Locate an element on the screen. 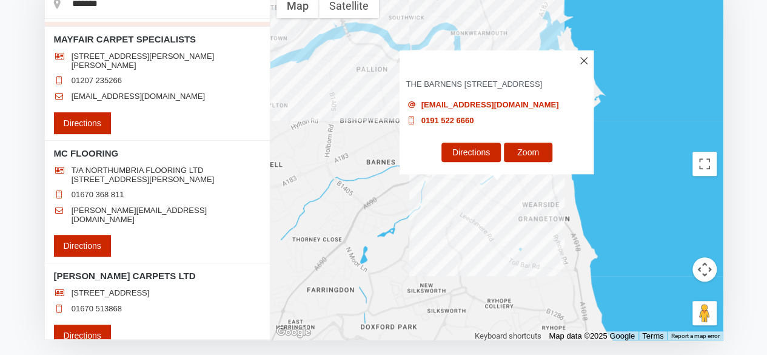 This screenshot has width=767, height=355. a: 01670 513868 is located at coordinates (96, 309).